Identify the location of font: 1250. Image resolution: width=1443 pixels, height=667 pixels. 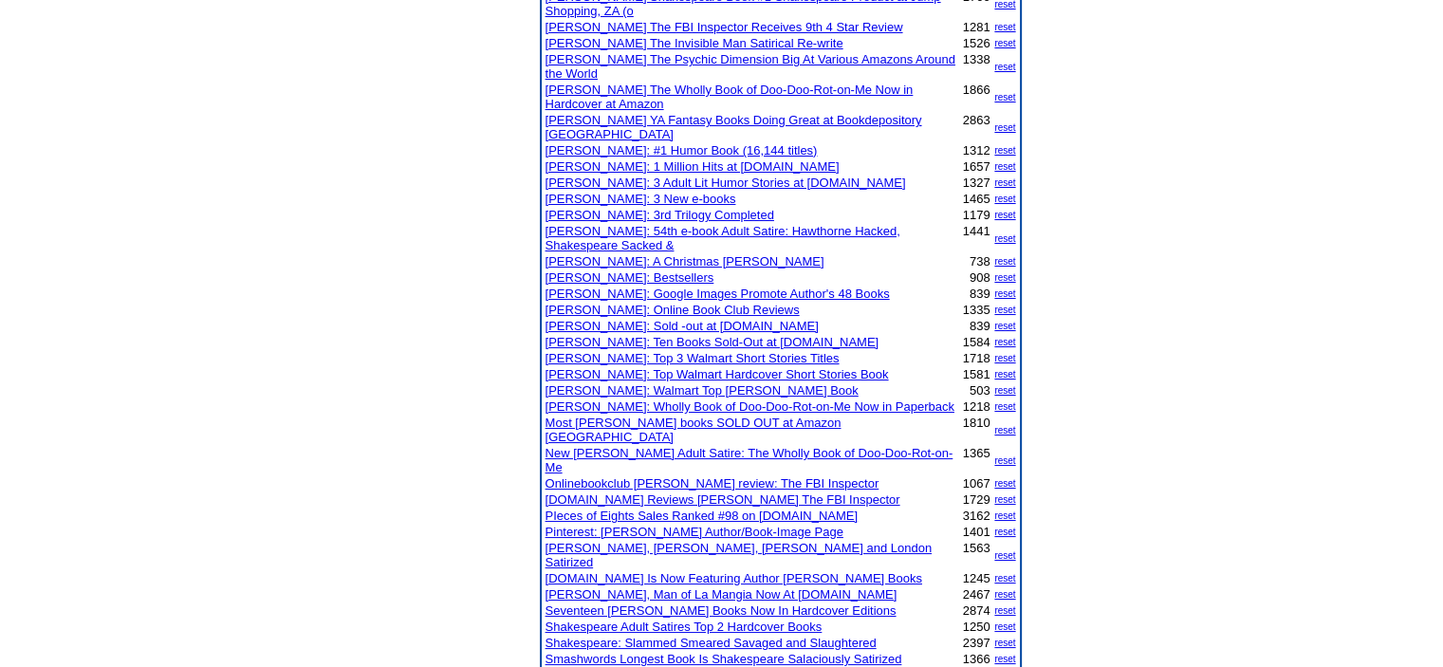
(976, 626).